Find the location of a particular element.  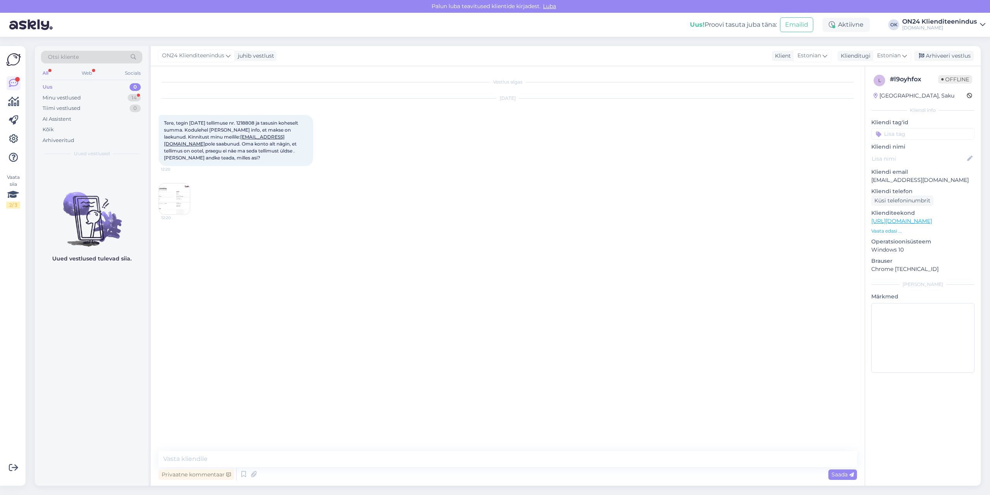

span: Uued vestlused is located at coordinates (92, 154).